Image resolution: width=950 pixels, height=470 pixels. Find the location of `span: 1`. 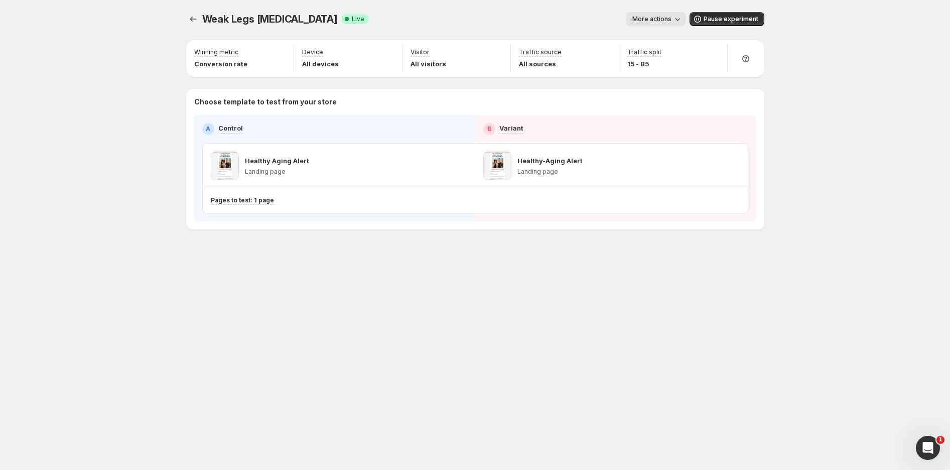

span: 1 is located at coordinates (940, 439).